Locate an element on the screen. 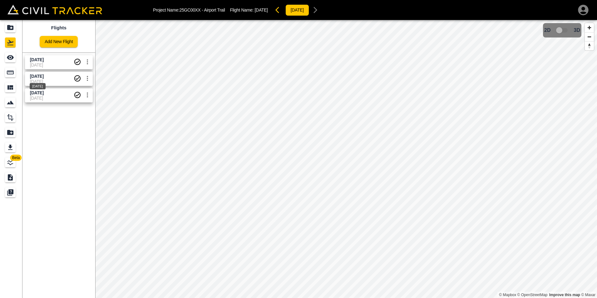  button: Zoom out is located at coordinates (589, 37).